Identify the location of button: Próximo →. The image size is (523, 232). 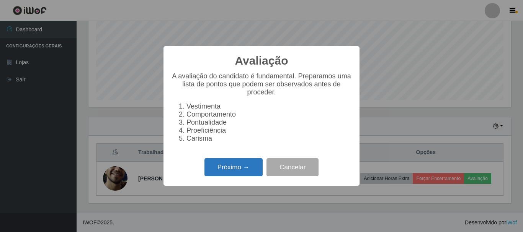
(233, 167).